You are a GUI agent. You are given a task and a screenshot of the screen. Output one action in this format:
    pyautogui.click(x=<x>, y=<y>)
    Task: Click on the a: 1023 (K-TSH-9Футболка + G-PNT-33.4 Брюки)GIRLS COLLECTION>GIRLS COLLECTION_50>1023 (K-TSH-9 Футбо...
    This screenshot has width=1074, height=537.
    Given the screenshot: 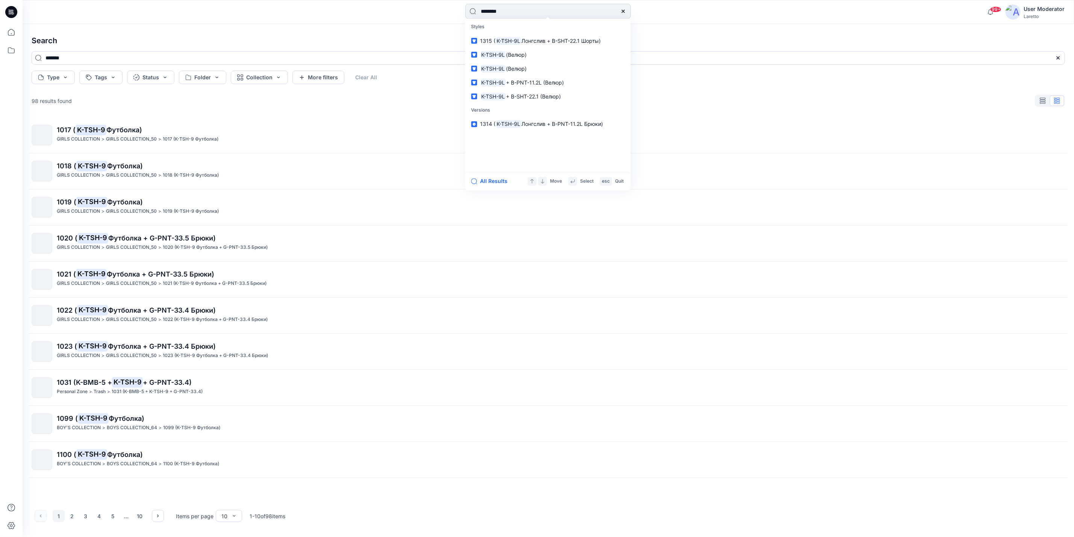 What is the action you would take?
    pyautogui.click(x=548, y=351)
    